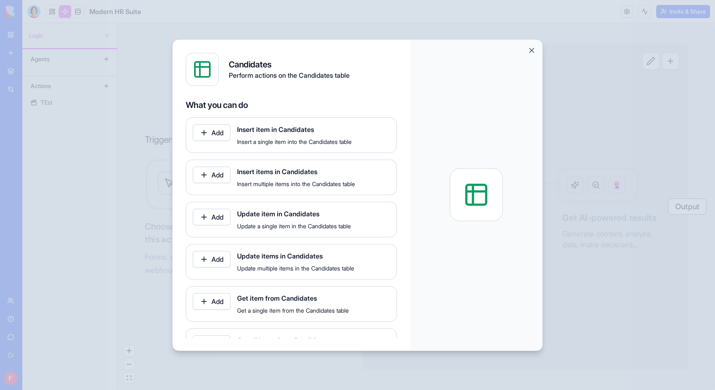  Describe the element at coordinates (313, 340) in the screenshot. I see `span: Get all items from Candidates` at that location.